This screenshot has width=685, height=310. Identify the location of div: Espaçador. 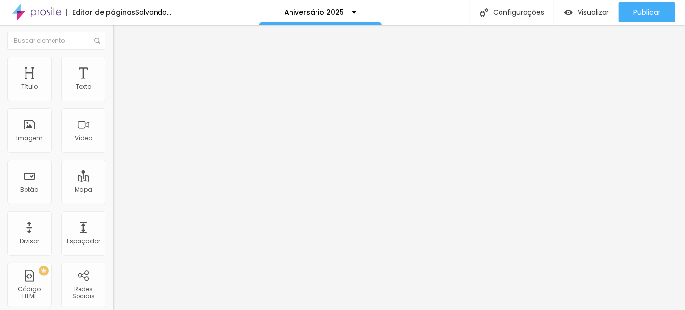
(83, 241).